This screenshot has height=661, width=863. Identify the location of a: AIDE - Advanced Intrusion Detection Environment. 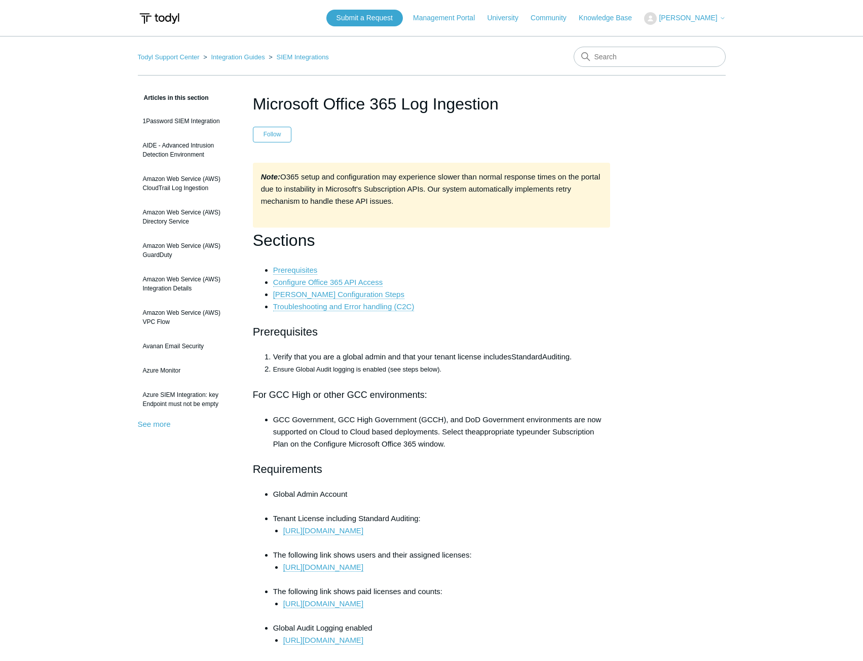
(188, 150).